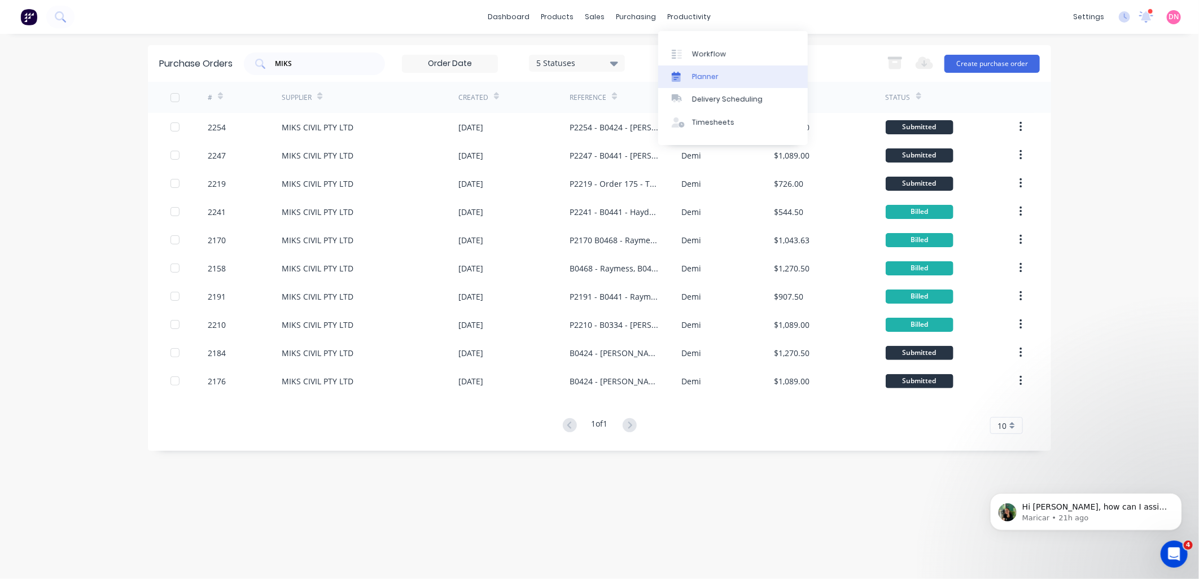 The image size is (1199, 579). What do you see at coordinates (1002, 426) in the screenshot?
I see `span: 10` at bounding box center [1002, 426].